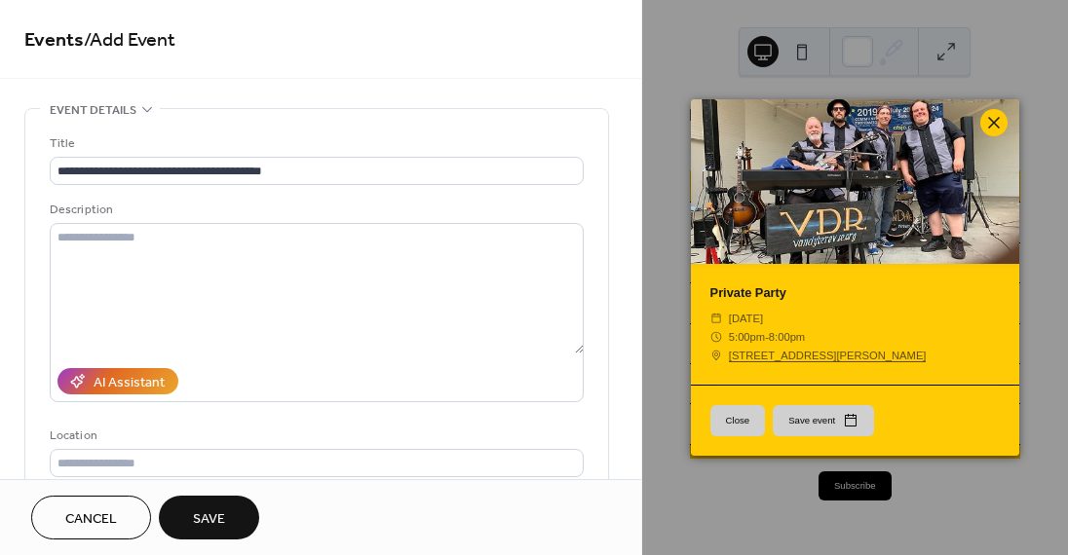 Image resolution: width=1068 pixels, height=555 pixels. Describe the element at coordinates (854, 292) in the screenshot. I see `div: Private Party` at that location.